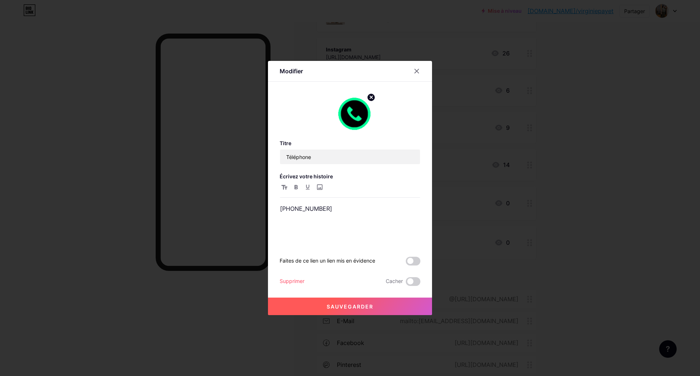 Image resolution: width=700 pixels, height=376 pixels. I want to click on font: Écrivez votre histoire, so click(306, 176).